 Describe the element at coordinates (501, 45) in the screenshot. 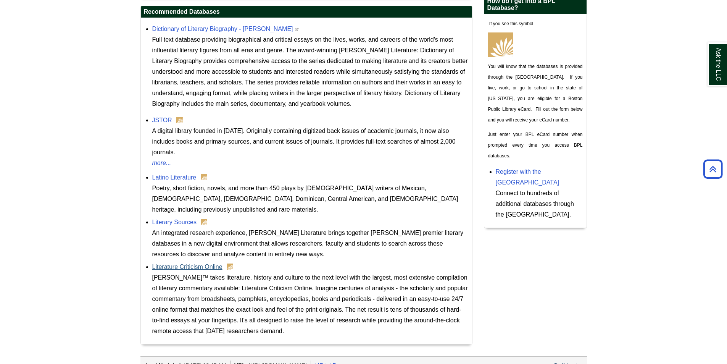

I see `img: Boston Public Library Logo` at that location.